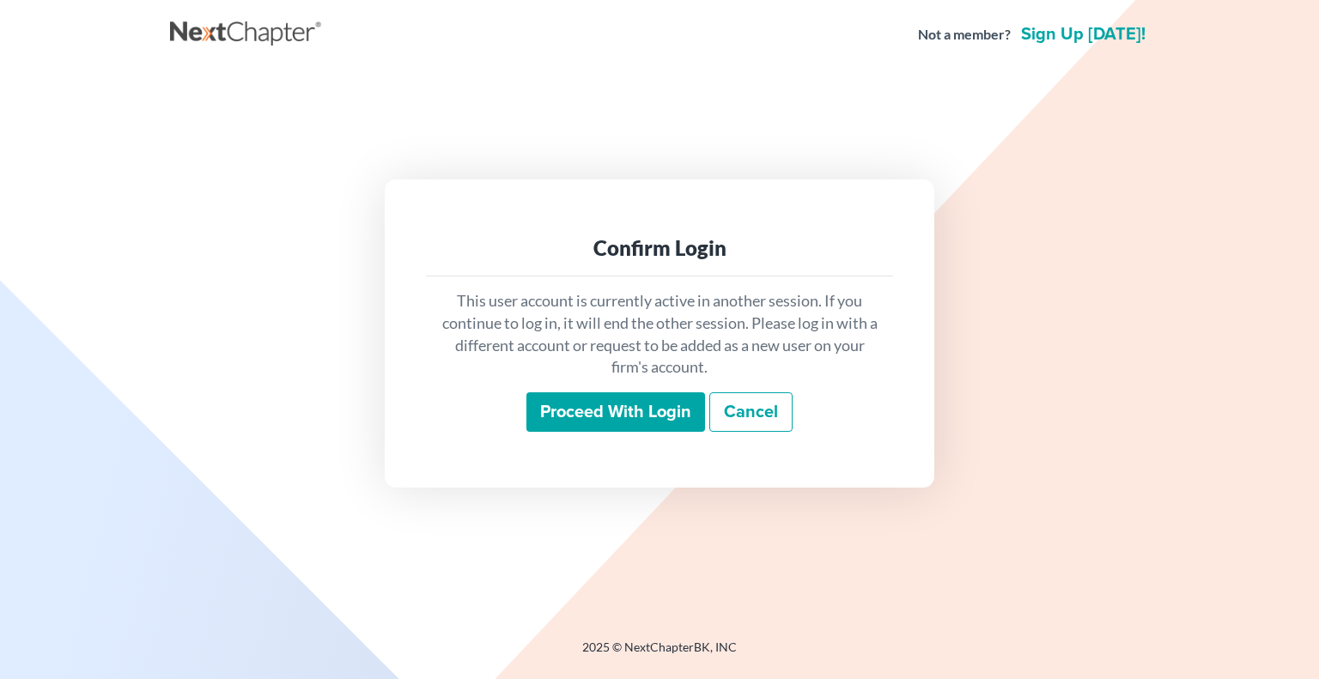  What do you see at coordinates (660, 334) in the screenshot?
I see `p: This user account is currently active in another session. If you continue to log in, it will end ...` at bounding box center [660, 334].